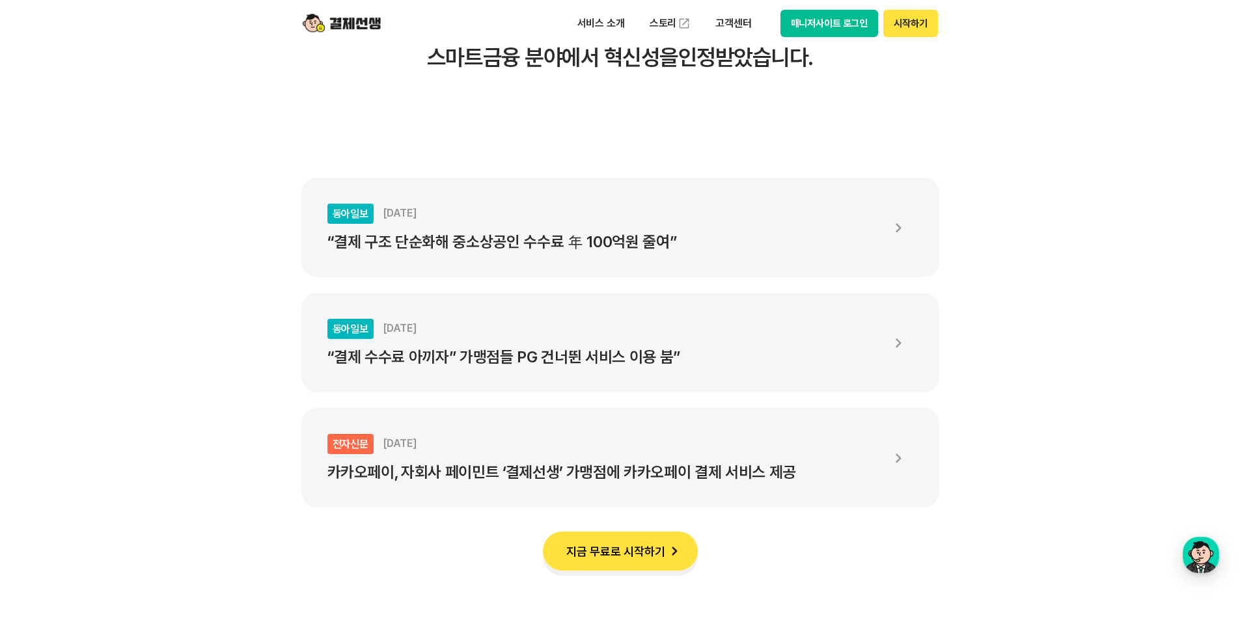 The height and width of the screenshot is (620, 1240). I want to click on a: 대화, so click(127, 429).